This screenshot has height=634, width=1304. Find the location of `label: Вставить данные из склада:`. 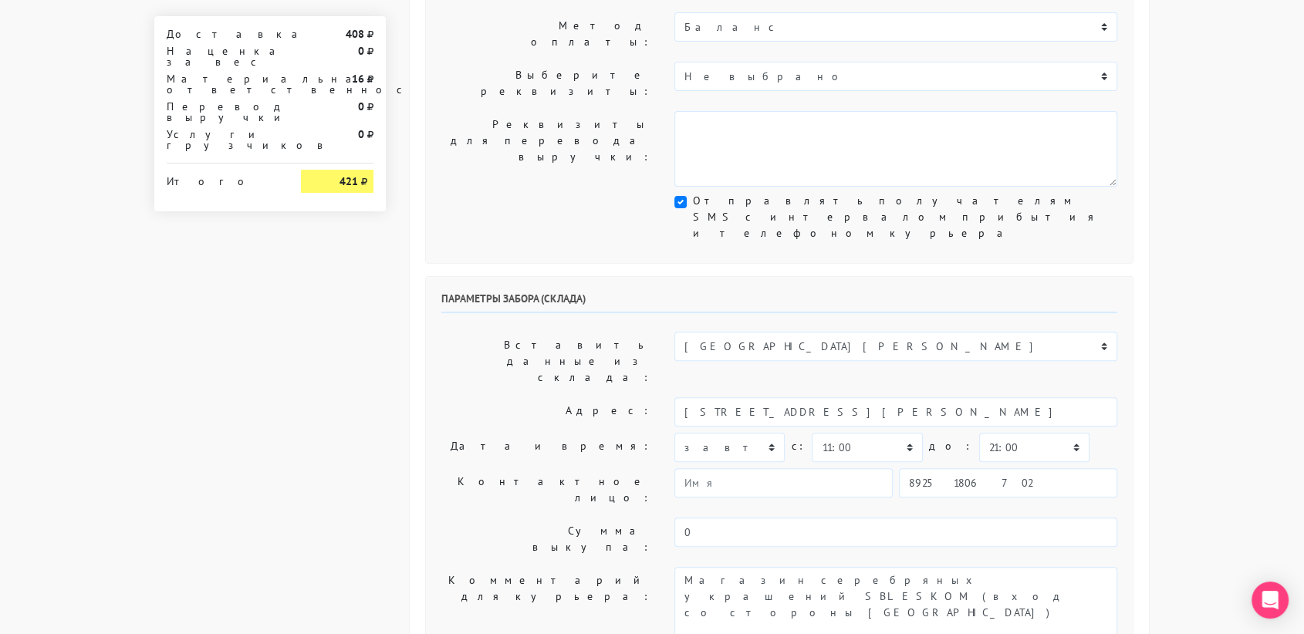

label: Вставить данные из склада: is located at coordinates (546, 361).